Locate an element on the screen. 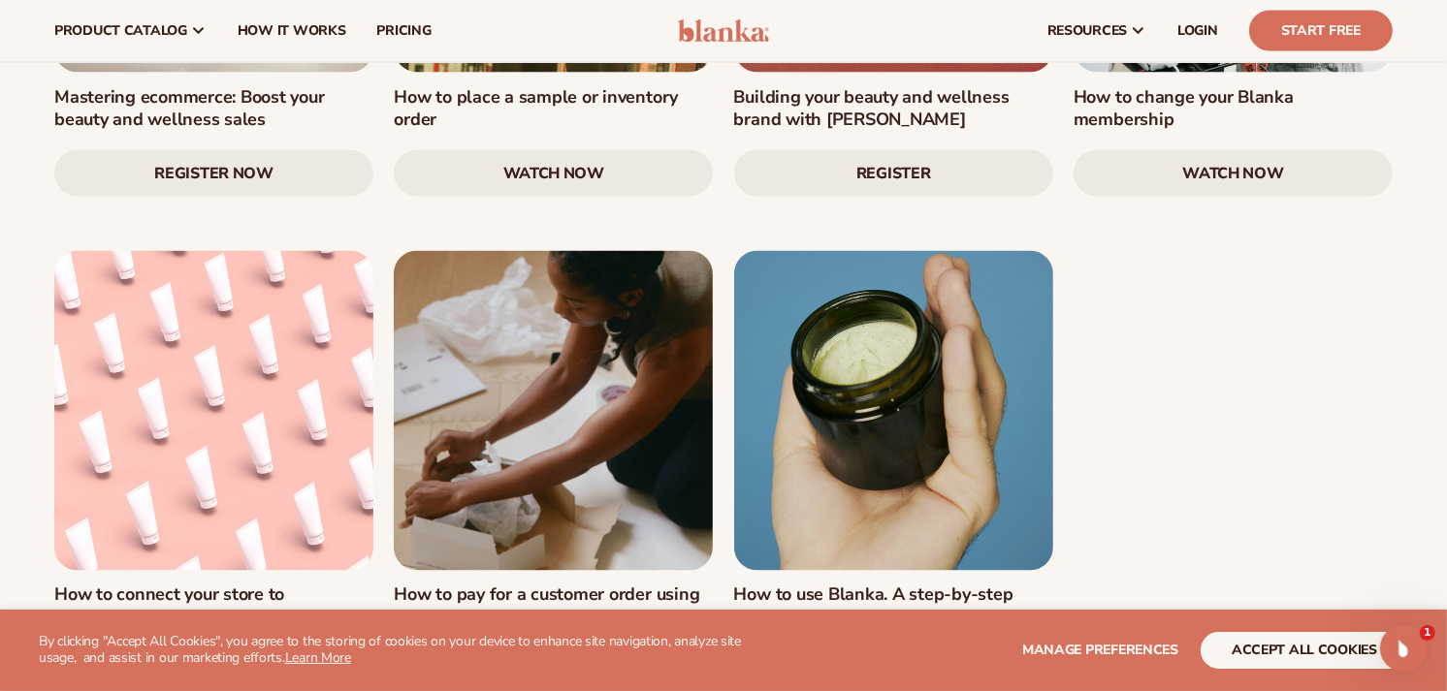 The width and height of the screenshot is (1447, 691). span: product catalog is located at coordinates (120, 31).